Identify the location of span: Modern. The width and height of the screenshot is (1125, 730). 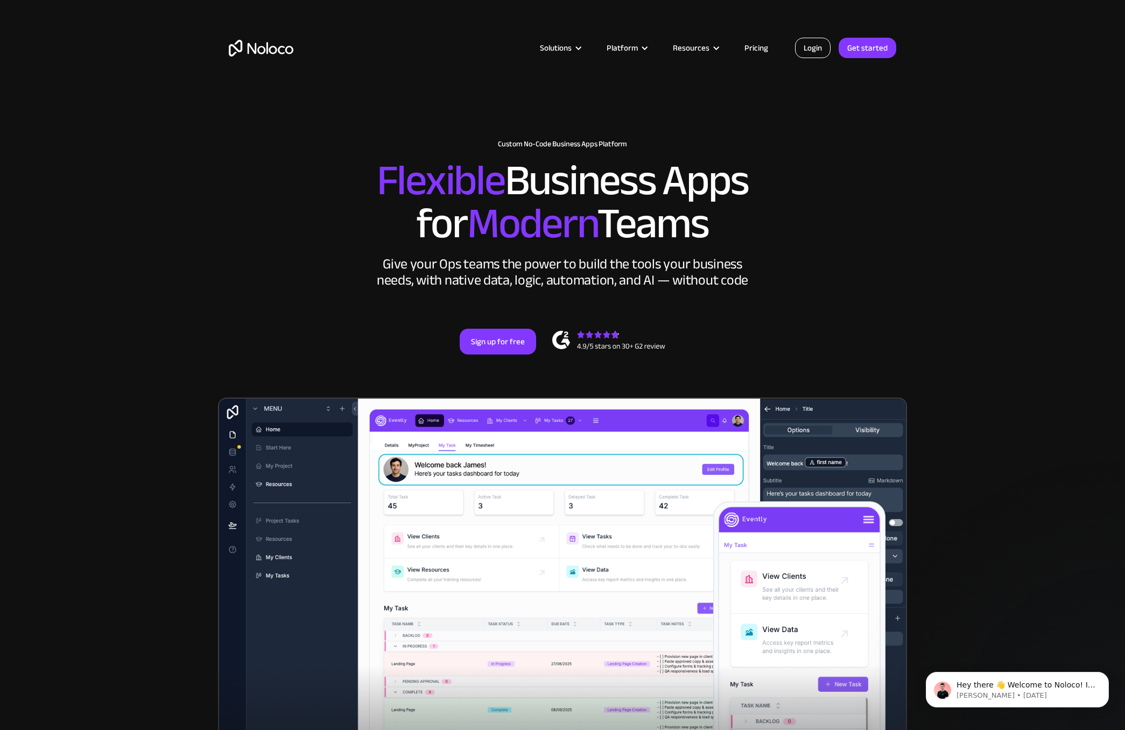
(532, 223).